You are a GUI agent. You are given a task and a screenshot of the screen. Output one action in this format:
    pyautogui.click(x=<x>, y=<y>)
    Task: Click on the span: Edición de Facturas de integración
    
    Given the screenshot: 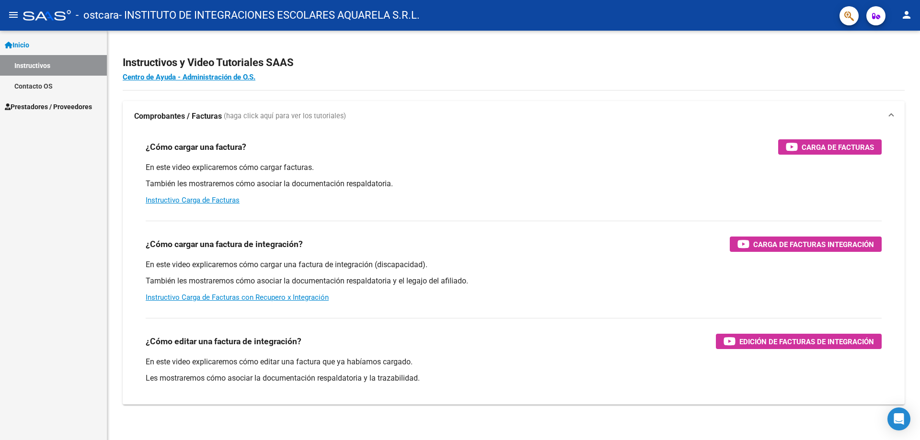 What is the action you would take?
    pyautogui.click(x=806, y=341)
    